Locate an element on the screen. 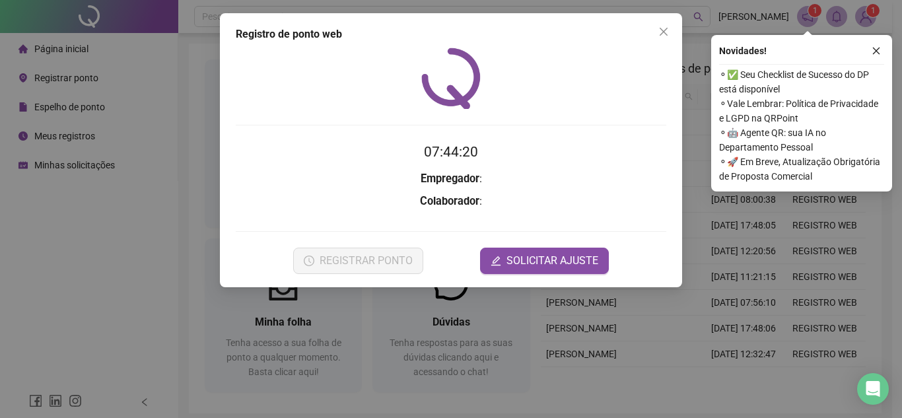  button: REGISTRAR PONTO is located at coordinates (358, 261).